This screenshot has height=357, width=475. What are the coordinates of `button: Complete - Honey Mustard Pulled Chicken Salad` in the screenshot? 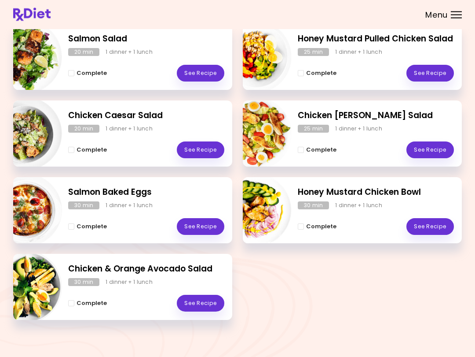 It's located at (317, 74).